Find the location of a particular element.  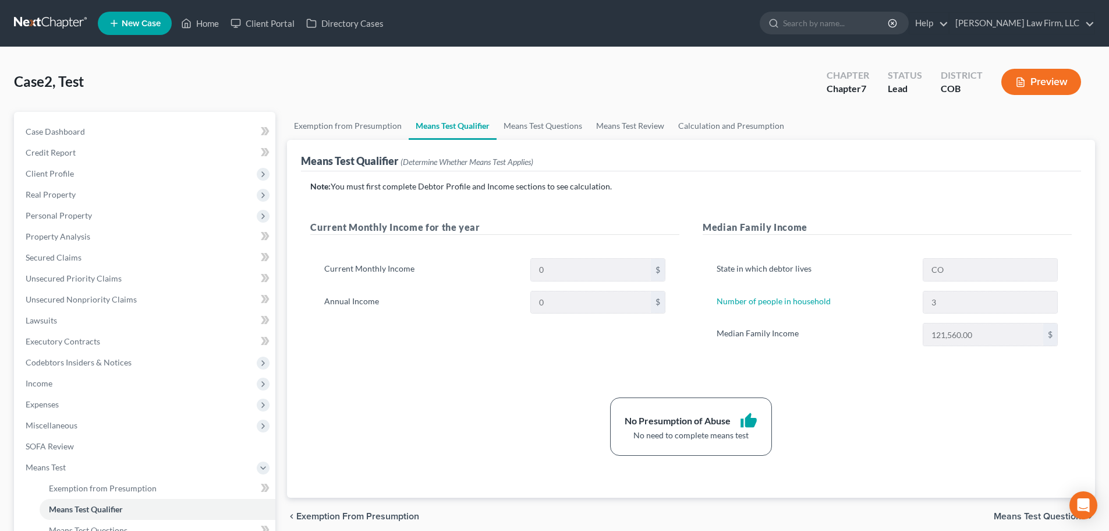

span: Codebtors Insiders & Notices is located at coordinates (79, 362).